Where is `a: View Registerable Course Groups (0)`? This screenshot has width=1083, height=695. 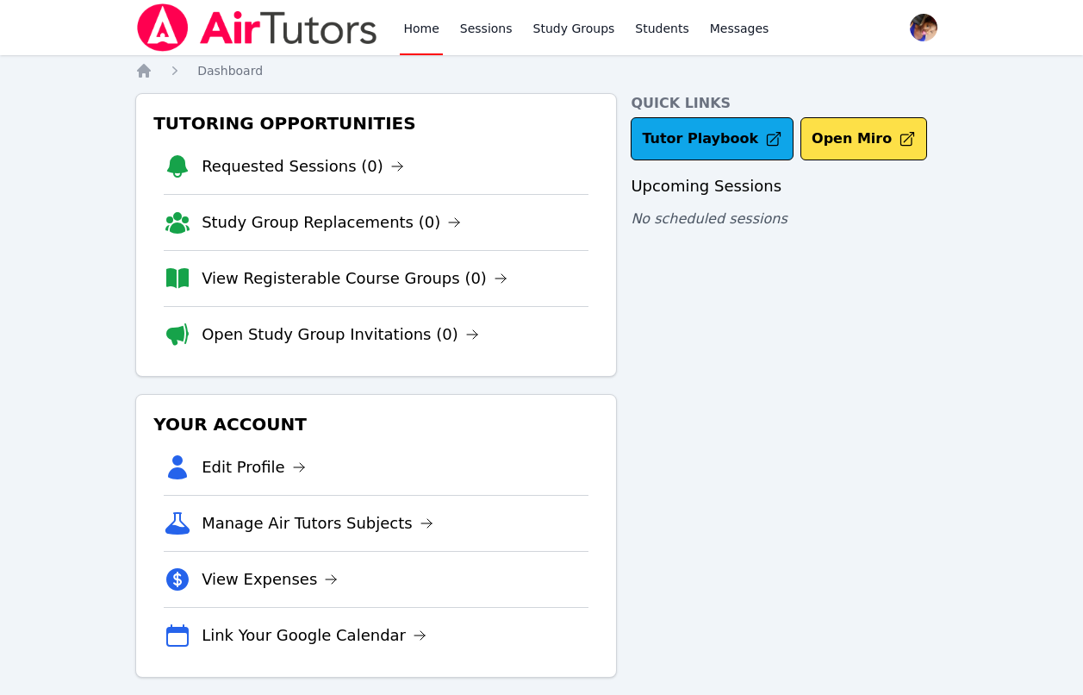 a: View Registerable Course Groups (0) is located at coordinates (354, 278).